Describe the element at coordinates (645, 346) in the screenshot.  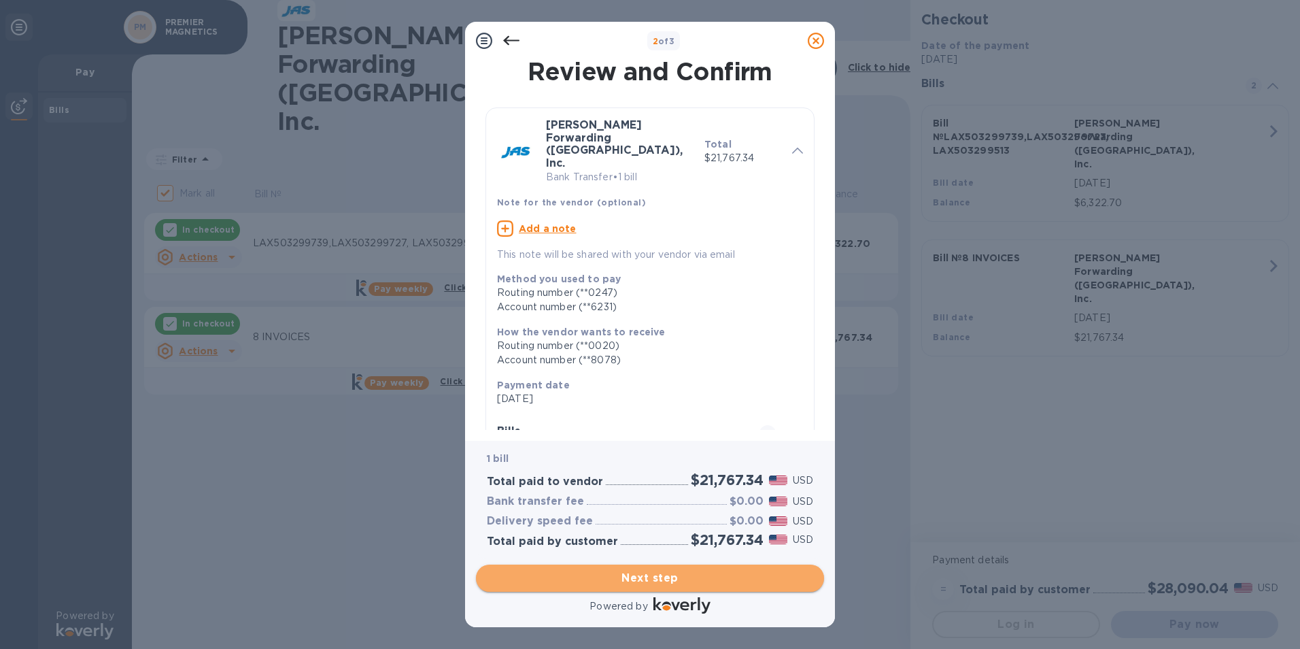
I see `div: Routing number (**0020)` at that location.